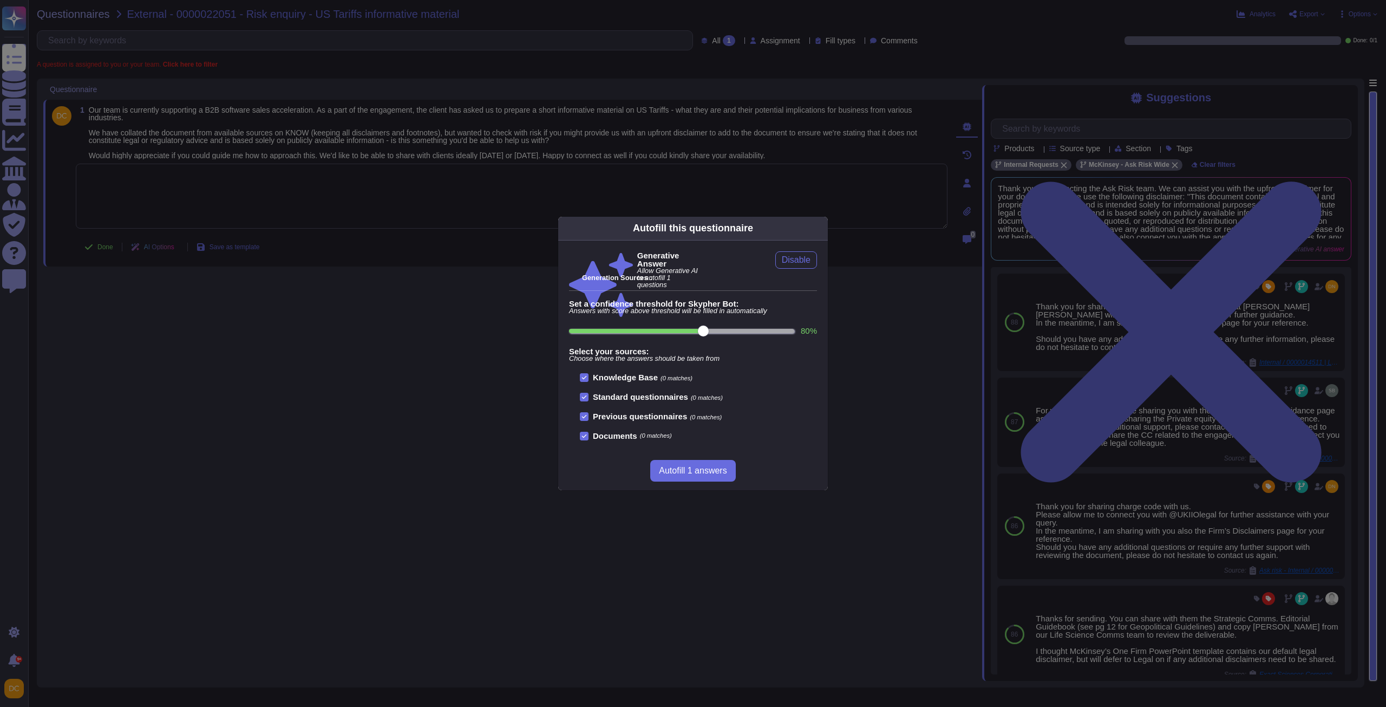  I want to click on b: Knowledge Base, so click(625, 377).